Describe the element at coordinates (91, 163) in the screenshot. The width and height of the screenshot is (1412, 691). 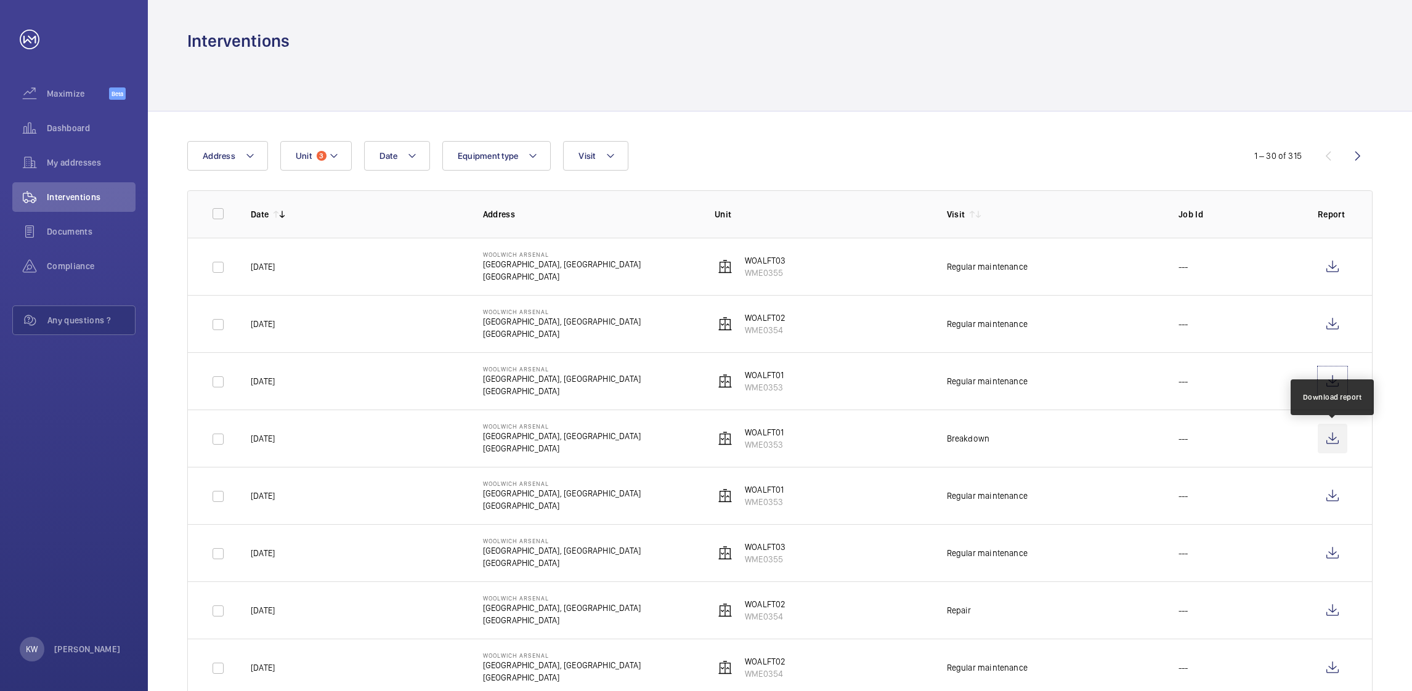
I see `span: My addresses` at that location.